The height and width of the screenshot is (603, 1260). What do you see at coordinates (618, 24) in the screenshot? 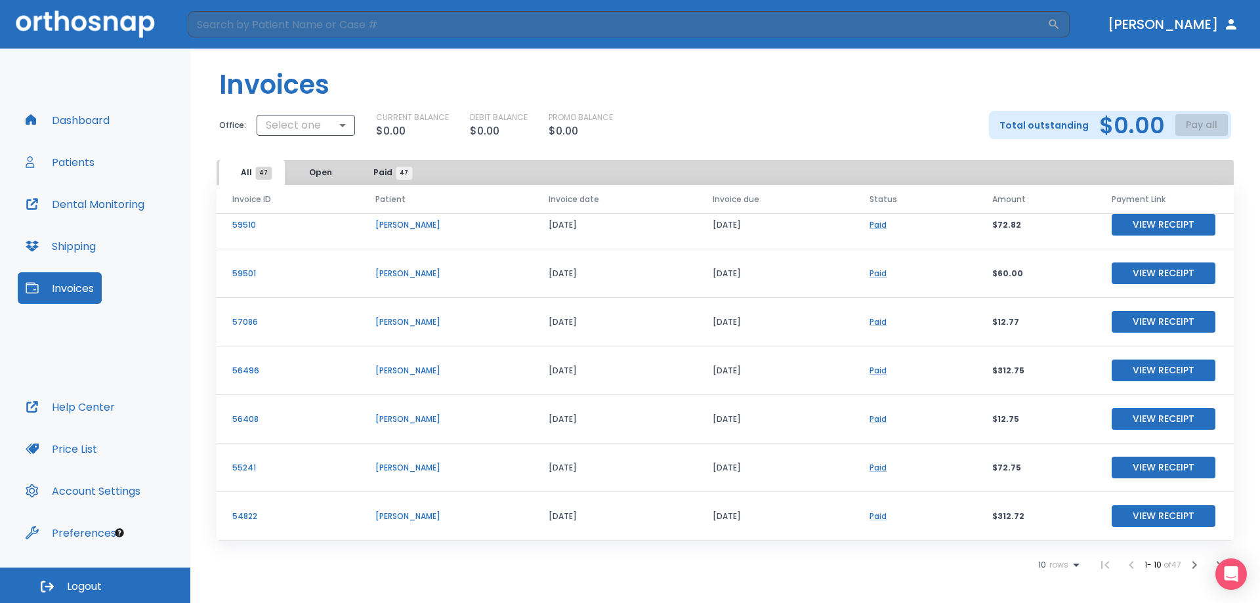
I see `input: Search by Patient Name or Case #` at bounding box center [618, 24].